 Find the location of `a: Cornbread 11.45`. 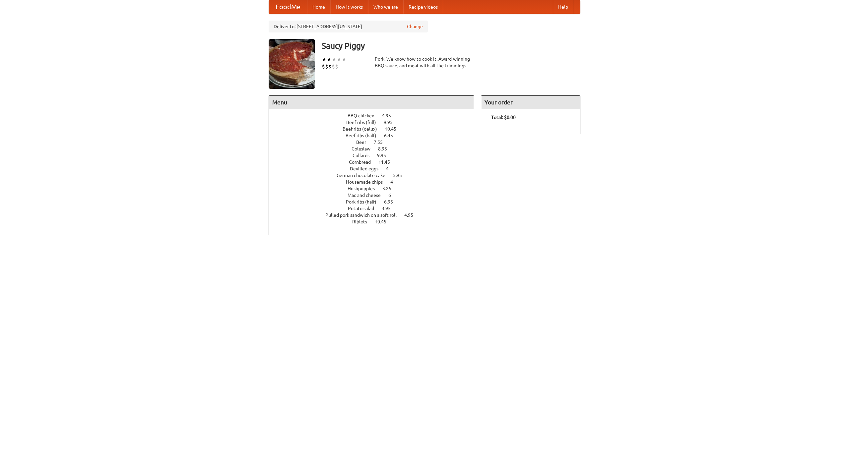

a: Cornbread 11.45 is located at coordinates (376, 162).